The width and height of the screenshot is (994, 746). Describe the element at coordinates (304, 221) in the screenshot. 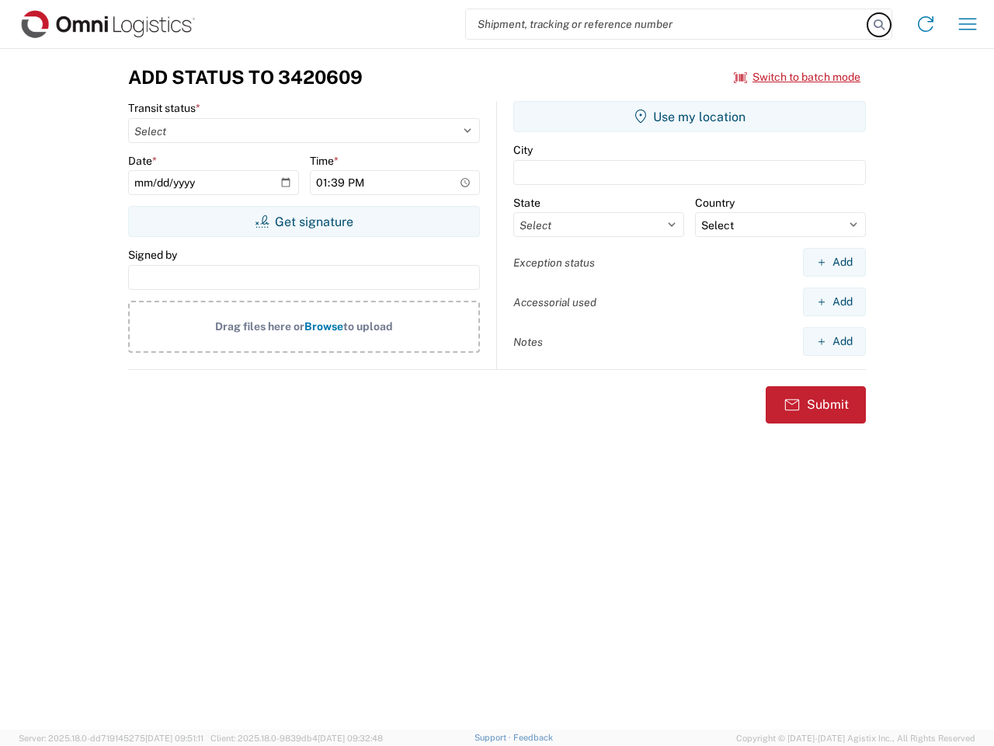

I see `button: Get signature` at that location.